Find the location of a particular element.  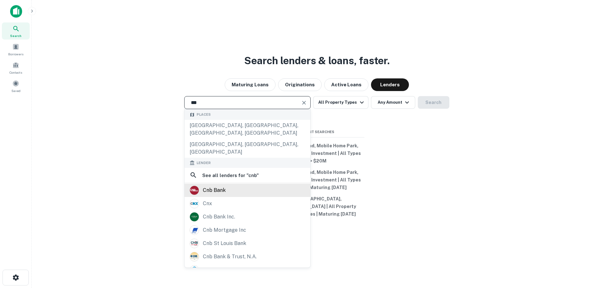

a: cnb bank & trust, n.a. is located at coordinates (248, 257).